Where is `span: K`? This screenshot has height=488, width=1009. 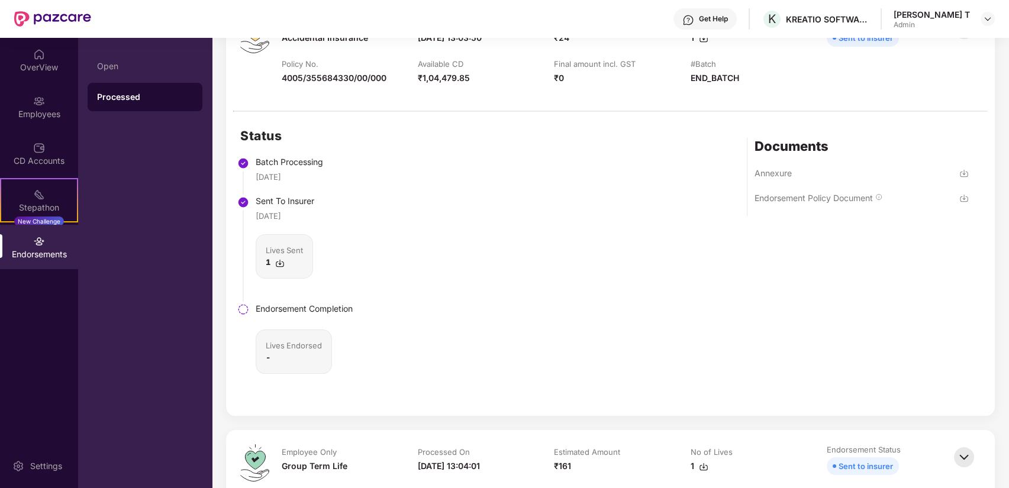
span: K is located at coordinates (772, 19).